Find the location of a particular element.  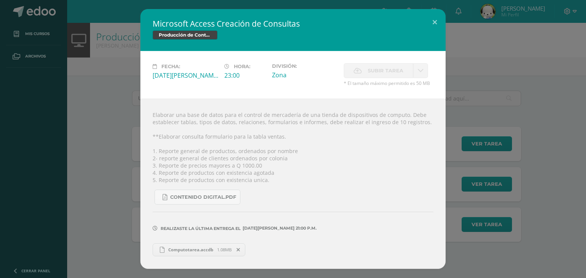

a: Contenido Digital.pdf is located at coordinates (197, 197).